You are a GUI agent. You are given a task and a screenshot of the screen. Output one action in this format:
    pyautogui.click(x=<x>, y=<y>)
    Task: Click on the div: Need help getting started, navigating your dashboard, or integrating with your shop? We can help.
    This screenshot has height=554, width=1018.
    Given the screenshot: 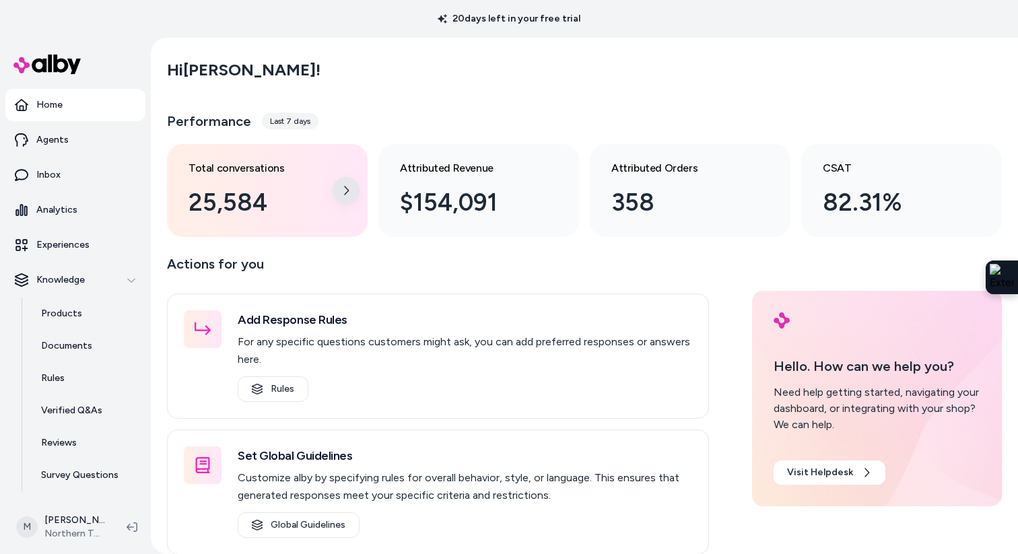 What is the action you would take?
    pyautogui.click(x=877, y=409)
    